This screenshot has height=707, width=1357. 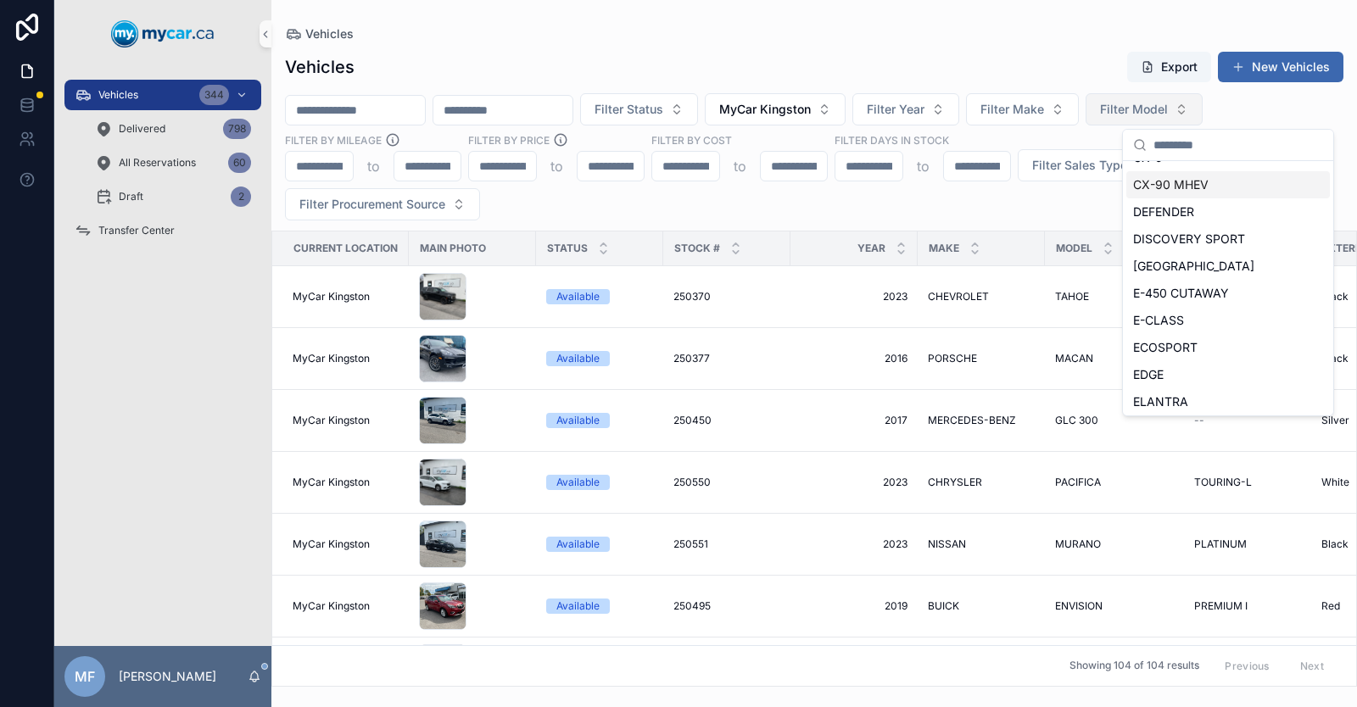 I want to click on a: CHEVROLET, so click(x=981, y=297).